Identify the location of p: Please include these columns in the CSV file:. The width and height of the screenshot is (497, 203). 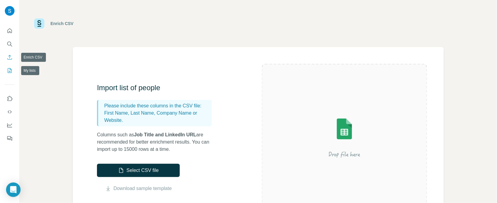
(157, 106).